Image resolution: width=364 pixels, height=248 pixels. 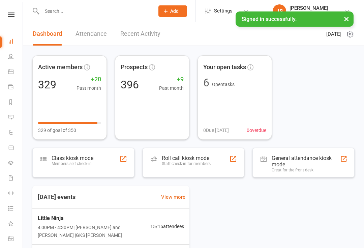 I want to click on span: 329 of goal of 350, so click(x=57, y=130).